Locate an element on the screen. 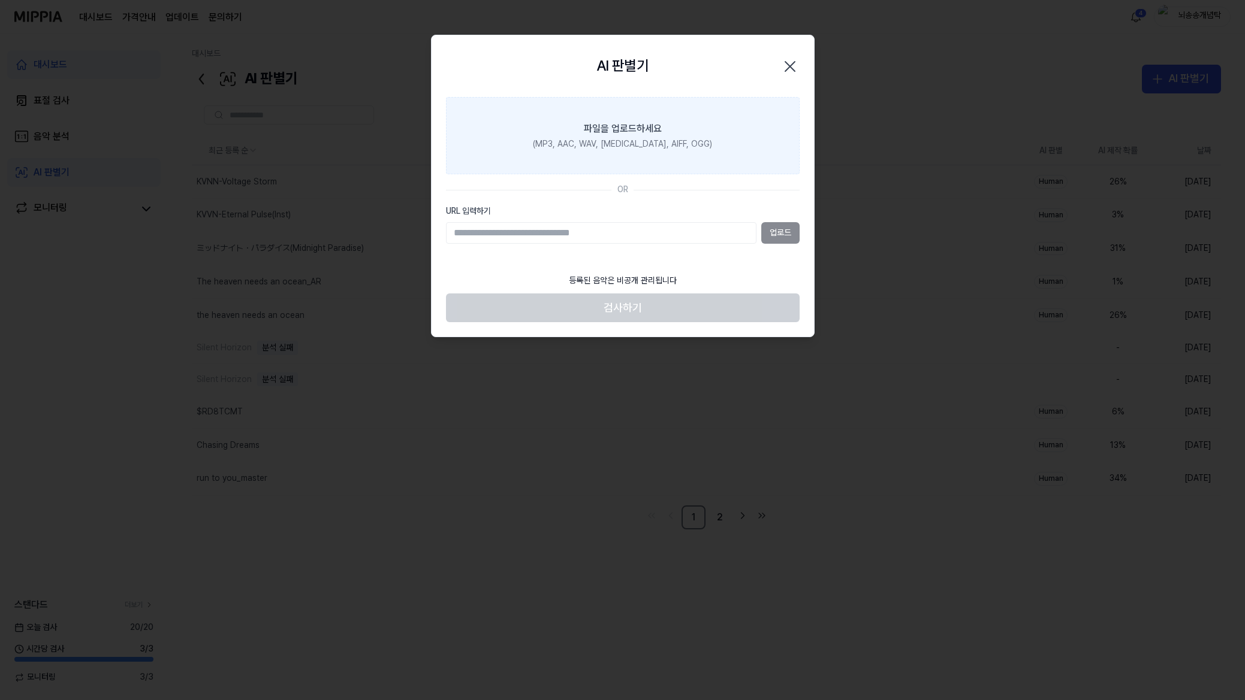 This screenshot has height=700, width=1245. label: URL 입력하기 is located at coordinates (623, 212).